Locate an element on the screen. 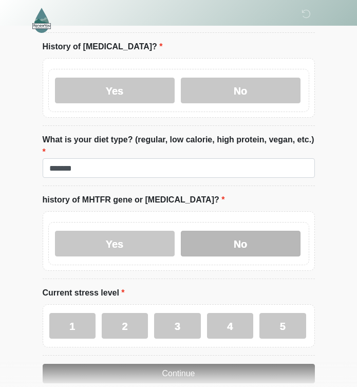 Image resolution: width=357 pixels, height=387 pixels. label: What is your diet type? (regular, low calorie, high protein, vegan, etc.) is located at coordinates (179, 146).